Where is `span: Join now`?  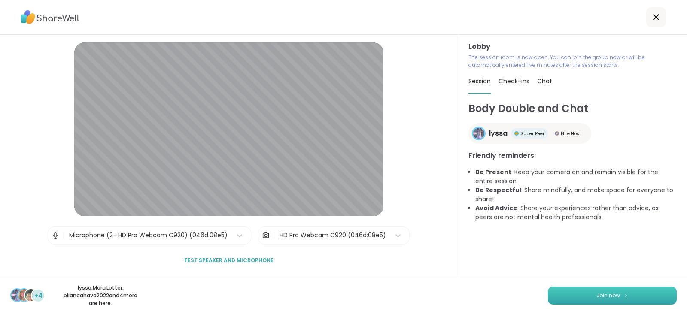 span: Join now is located at coordinates (608, 296).